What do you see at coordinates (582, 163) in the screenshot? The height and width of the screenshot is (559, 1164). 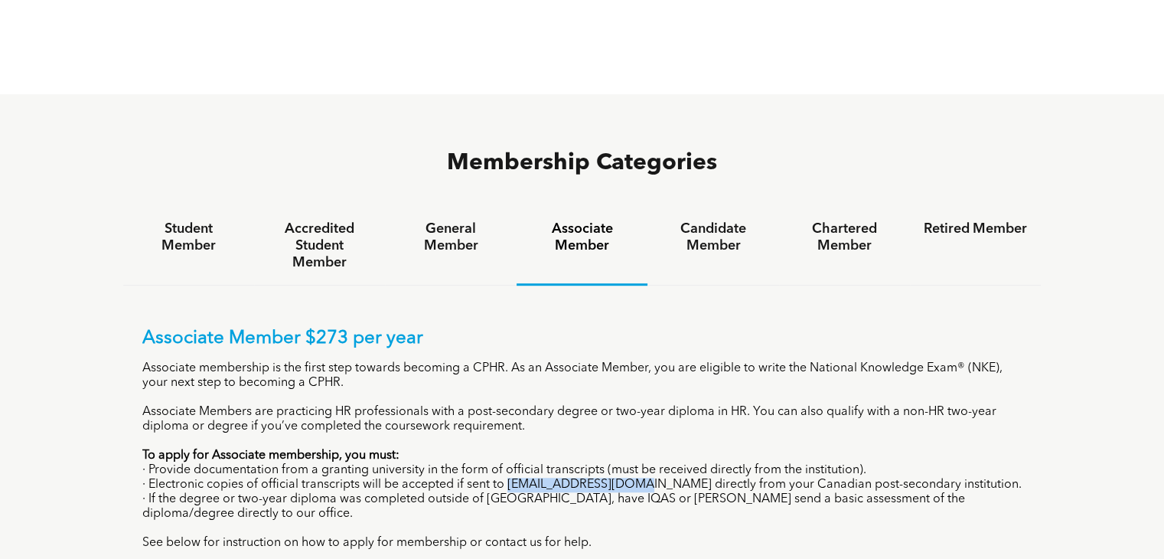 I see `span: Membership Categories` at bounding box center [582, 163].